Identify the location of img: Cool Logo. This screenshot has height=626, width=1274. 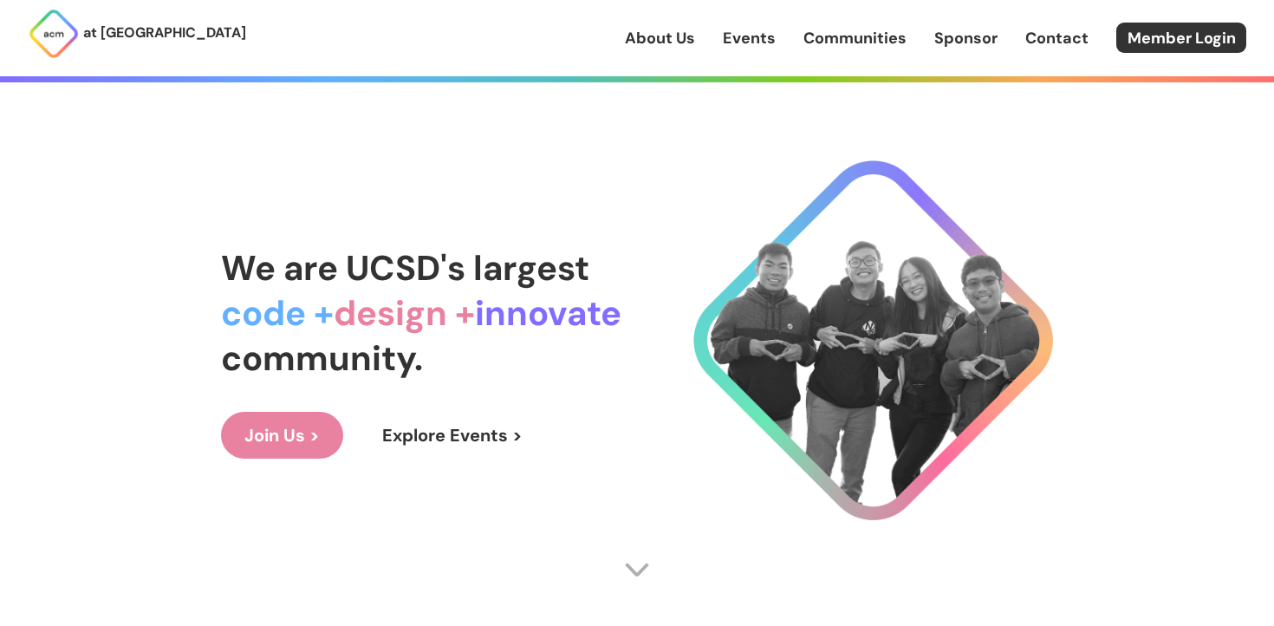
(873, 340).